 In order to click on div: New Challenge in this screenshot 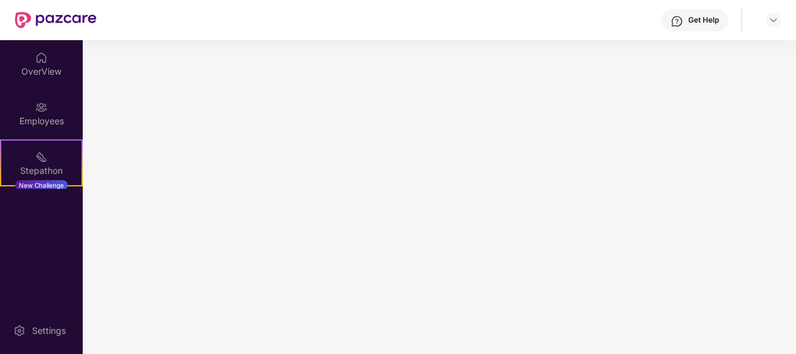, I will do `click(41, 185)`.